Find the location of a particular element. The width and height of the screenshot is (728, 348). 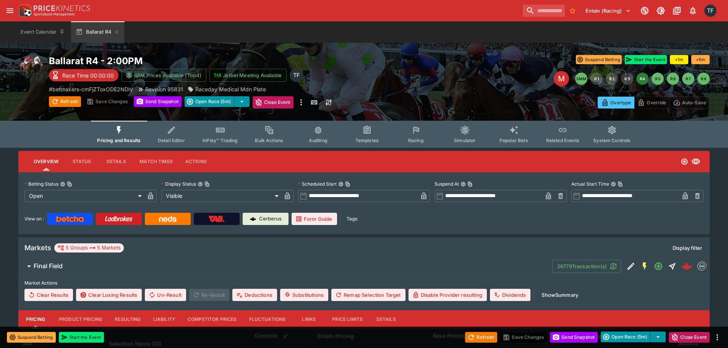

button: Open is located at coordinates (658, 266).